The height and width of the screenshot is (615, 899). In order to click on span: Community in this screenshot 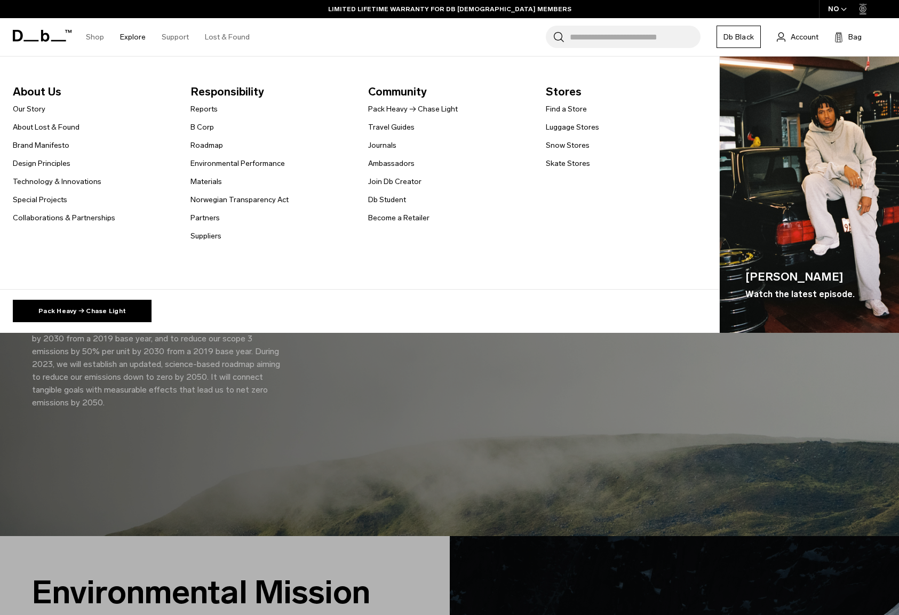, I will do `click(448, 92)`.